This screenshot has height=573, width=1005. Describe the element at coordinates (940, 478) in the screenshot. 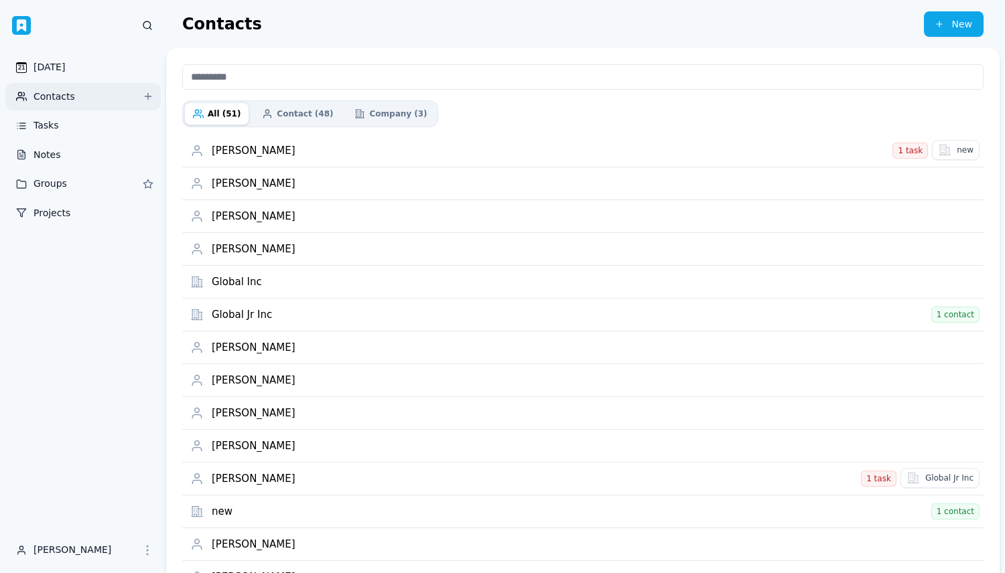

I see `a: Global Jr Inc` at that location.